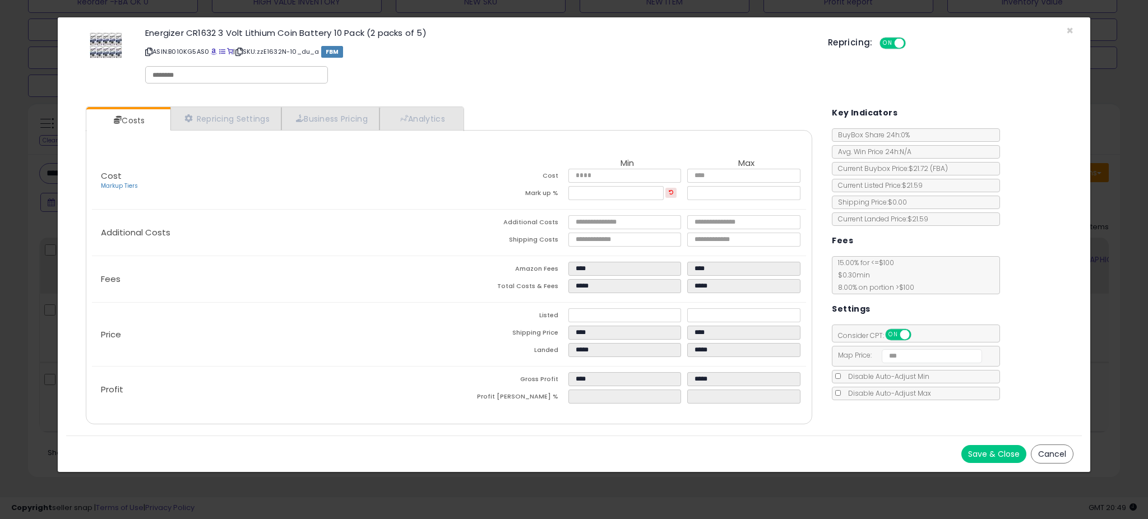 The width and height of the screenshot is (1148, 519). Describe the element at coordinates (230, 52) in the screenshot. I see `a: Your listing only` at that location.